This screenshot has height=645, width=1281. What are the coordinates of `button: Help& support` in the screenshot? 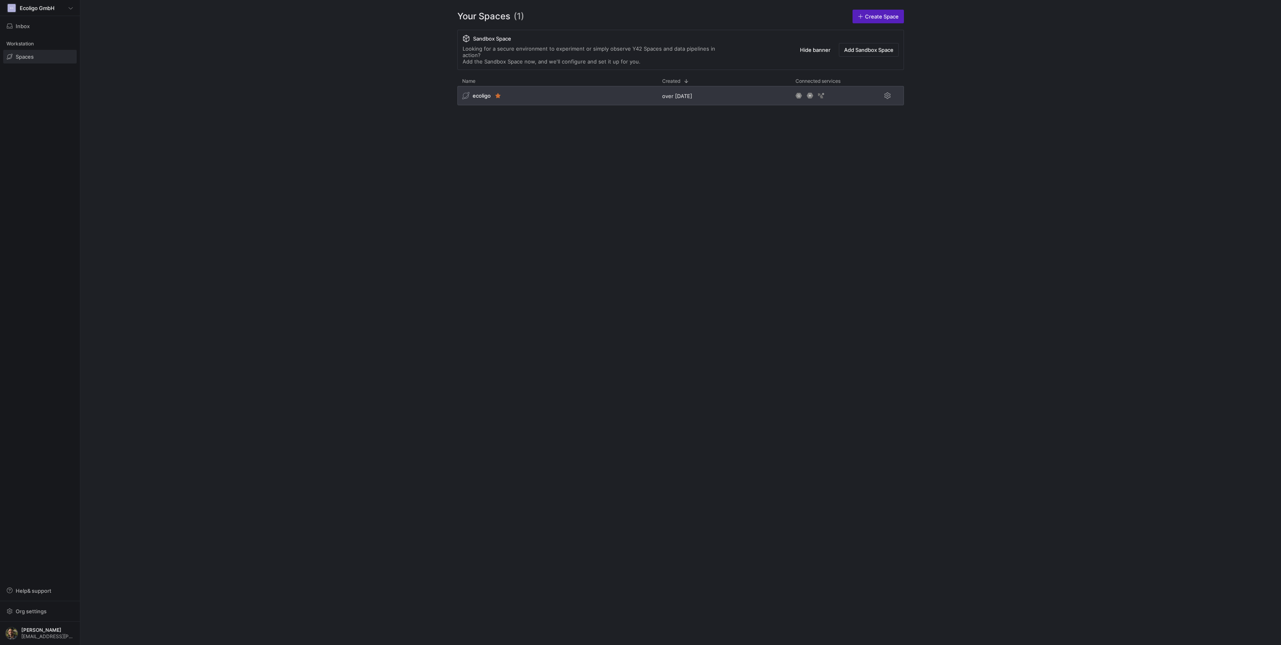 It's located at (40, 590).